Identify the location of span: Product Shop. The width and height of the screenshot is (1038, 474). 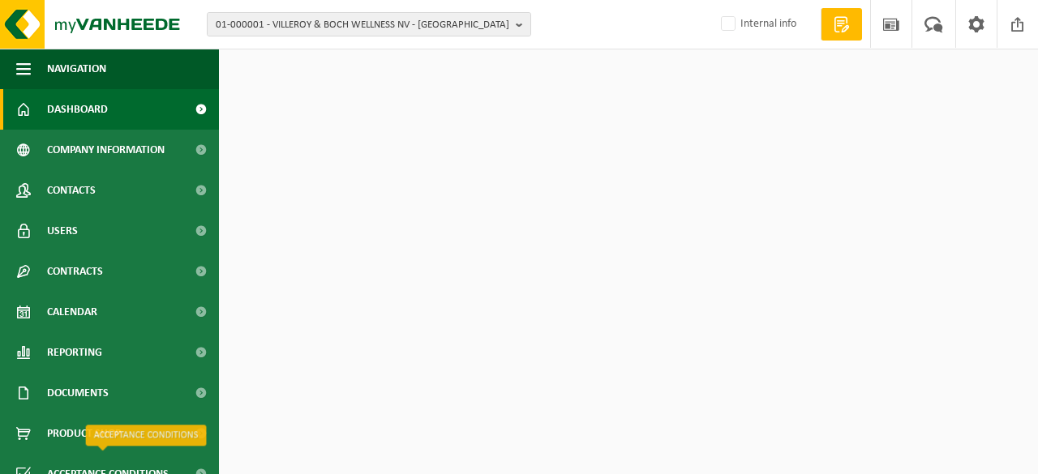
(84, 434).